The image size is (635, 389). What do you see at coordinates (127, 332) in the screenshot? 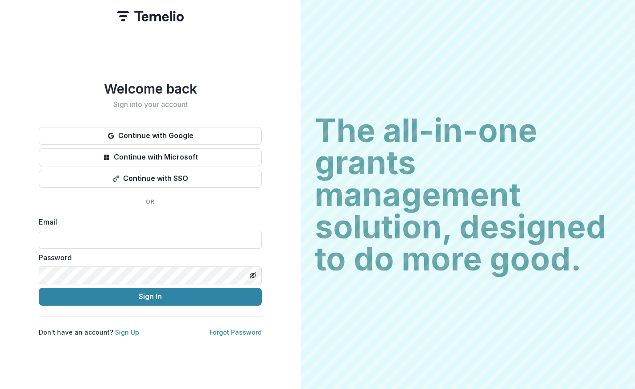
I see `a: Sign Up` at bounding box center [127, 332].